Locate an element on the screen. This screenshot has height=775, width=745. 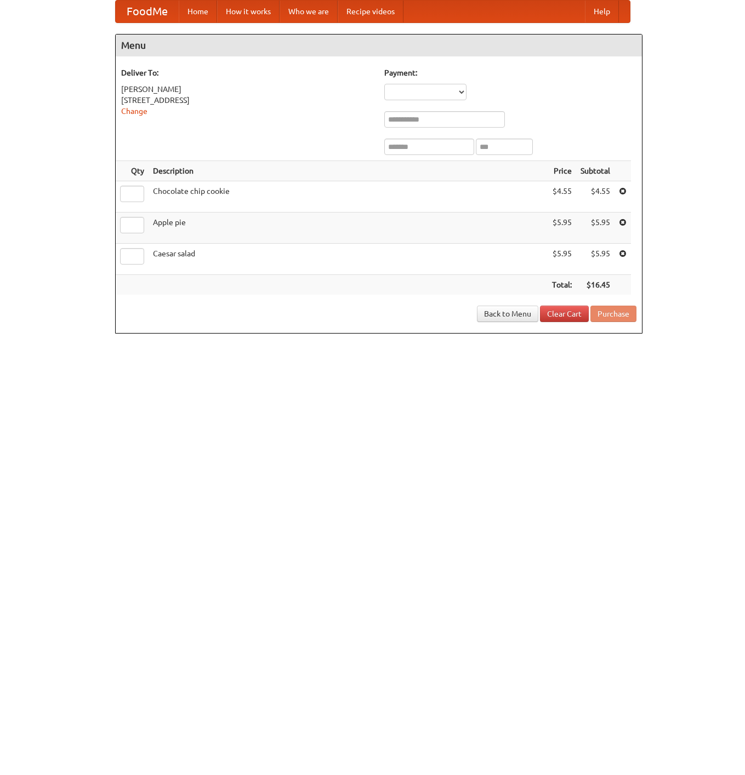
th: Total: is located at coordinates (562, 285).